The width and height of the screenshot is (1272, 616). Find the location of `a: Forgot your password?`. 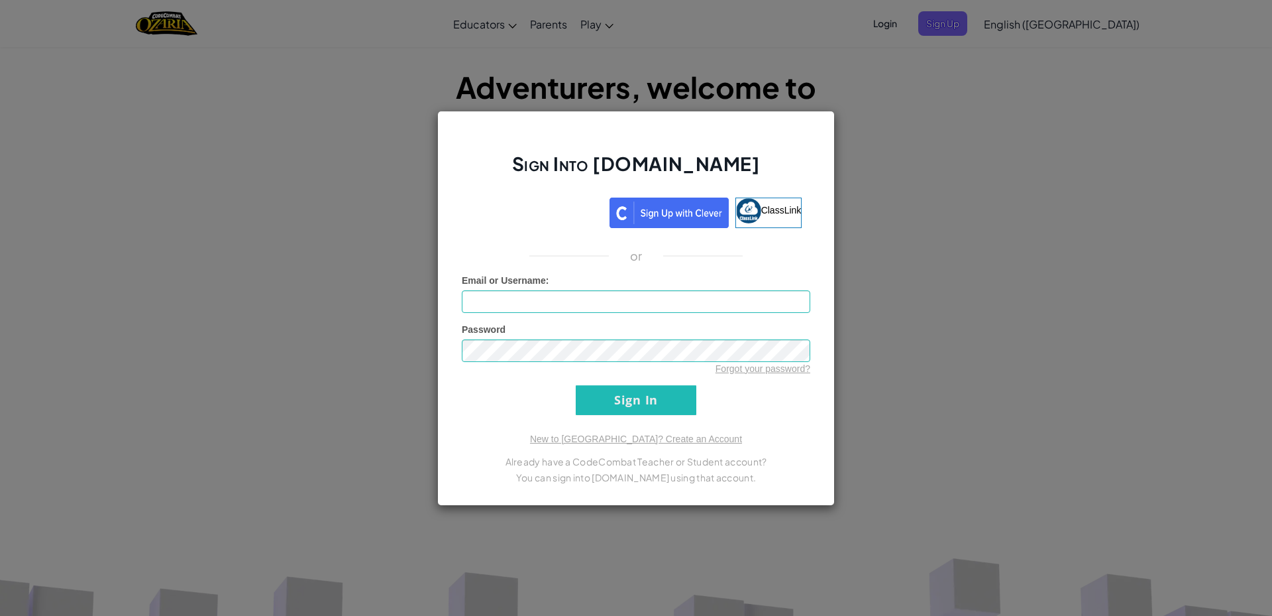

a: Forgot your password? is located at coordinates (763, 368).